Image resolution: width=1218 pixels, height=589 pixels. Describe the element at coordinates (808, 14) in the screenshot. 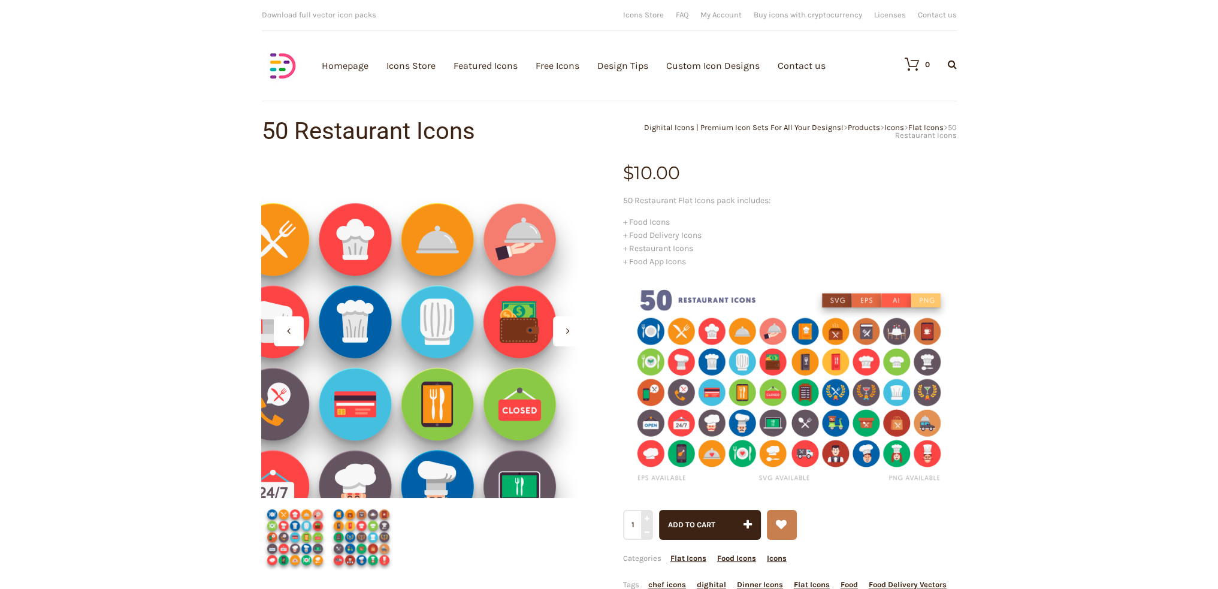

I see `a: Buy icons with cryptocurrency` at that location.